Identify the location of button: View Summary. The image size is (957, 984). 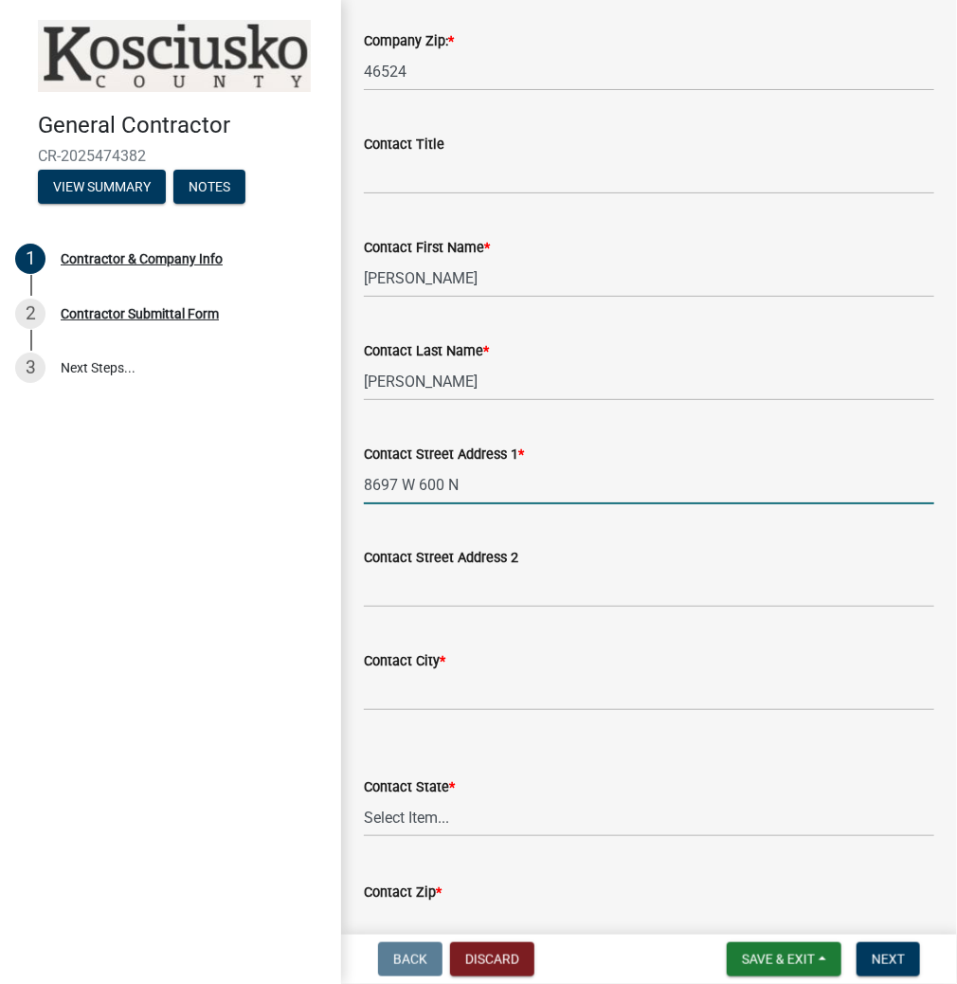
(101, 187).